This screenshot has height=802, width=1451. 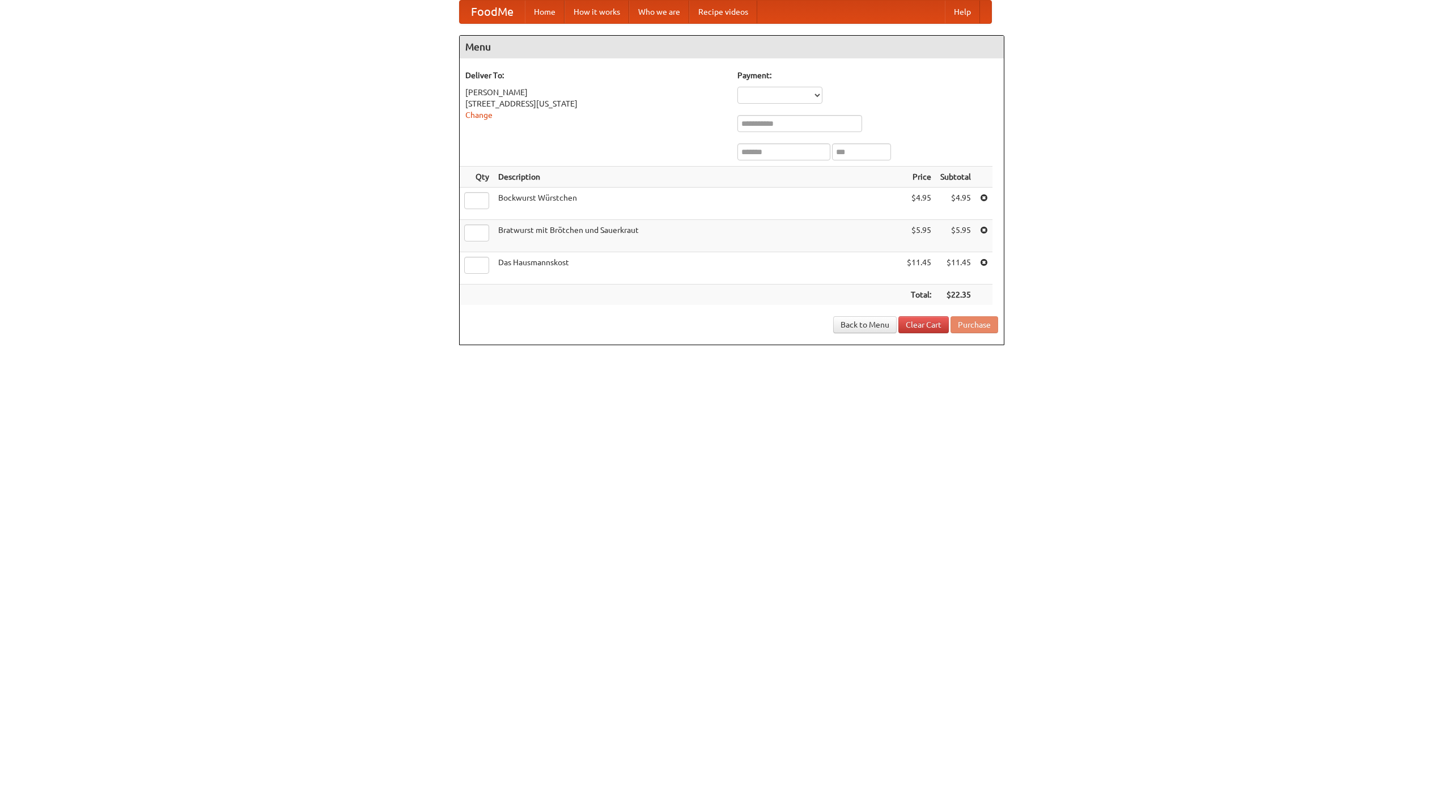 What do you see at coordinates (924, 325) in the screenshot?
I see `a: Clear Cart` at bounding box center [924, 325].